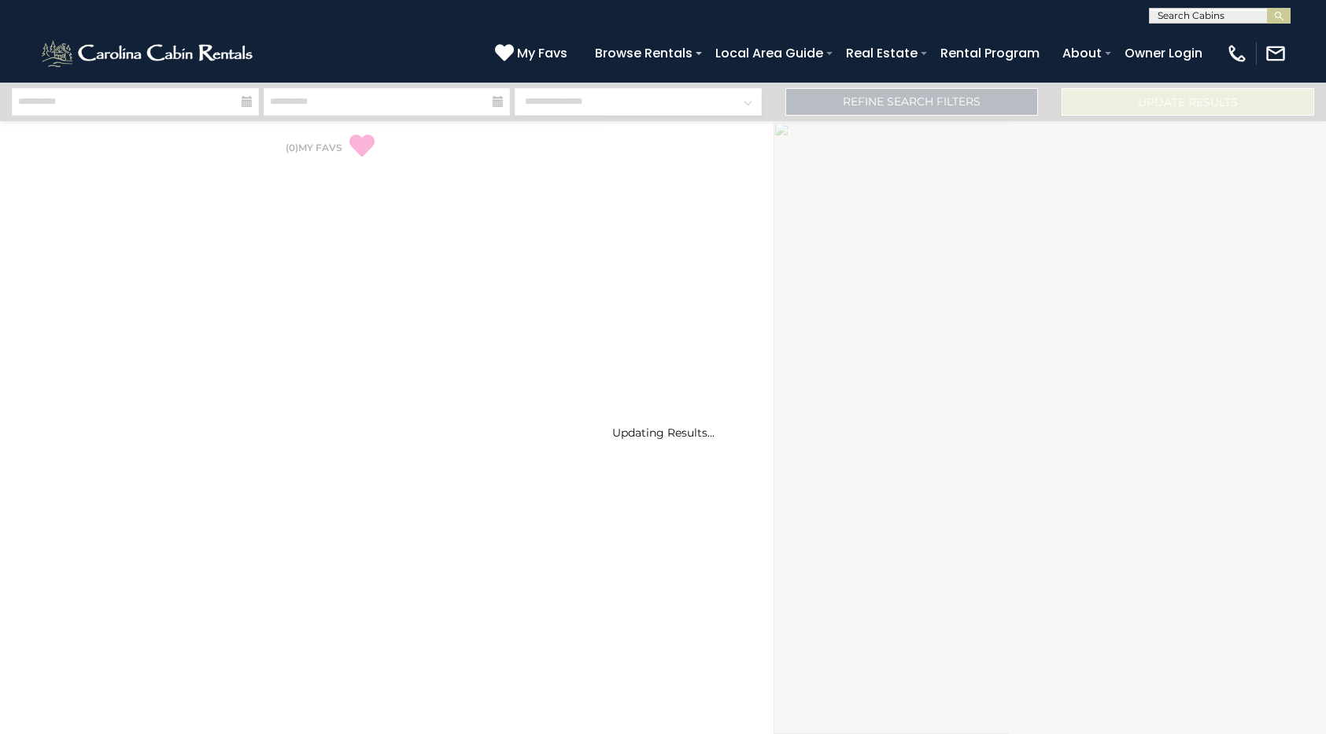 This screenshot has height=734, width=1326. I want to click on span: My Favs, so click(542, 53).